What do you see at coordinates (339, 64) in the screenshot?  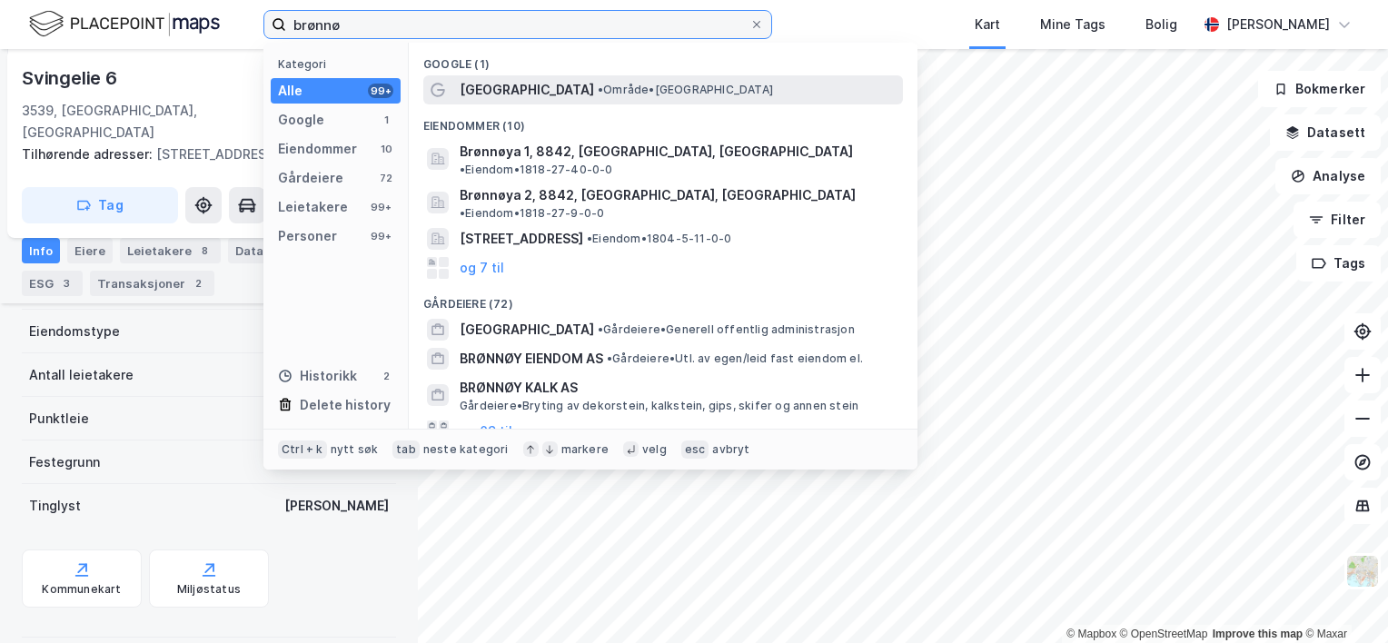 I see `div: Kategori` at bounding box center [339, 64].